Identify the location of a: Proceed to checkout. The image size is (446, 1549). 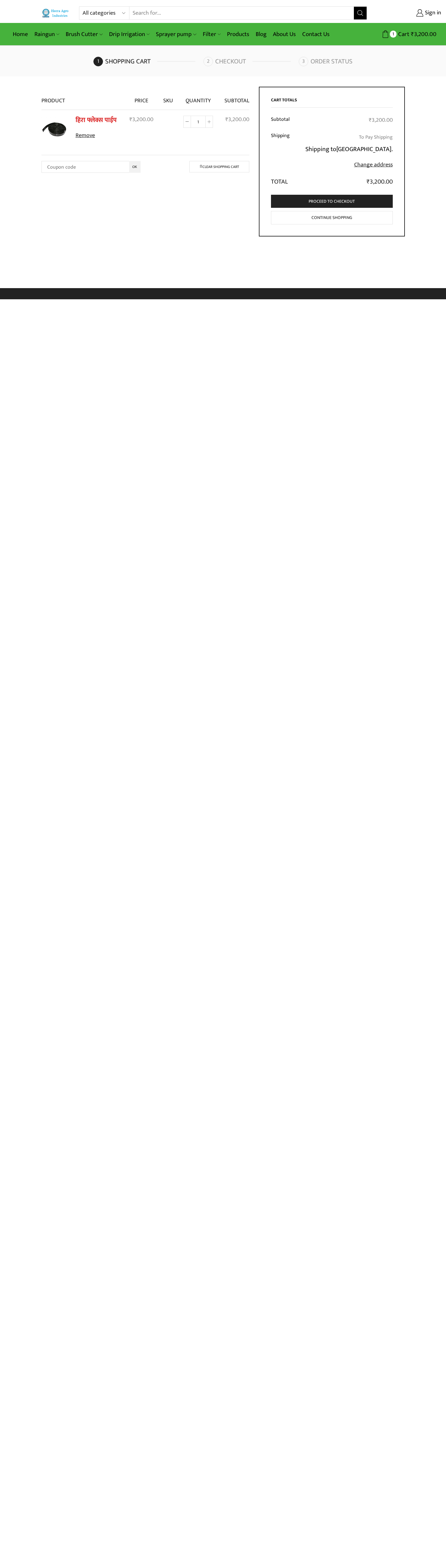
(332, 201).